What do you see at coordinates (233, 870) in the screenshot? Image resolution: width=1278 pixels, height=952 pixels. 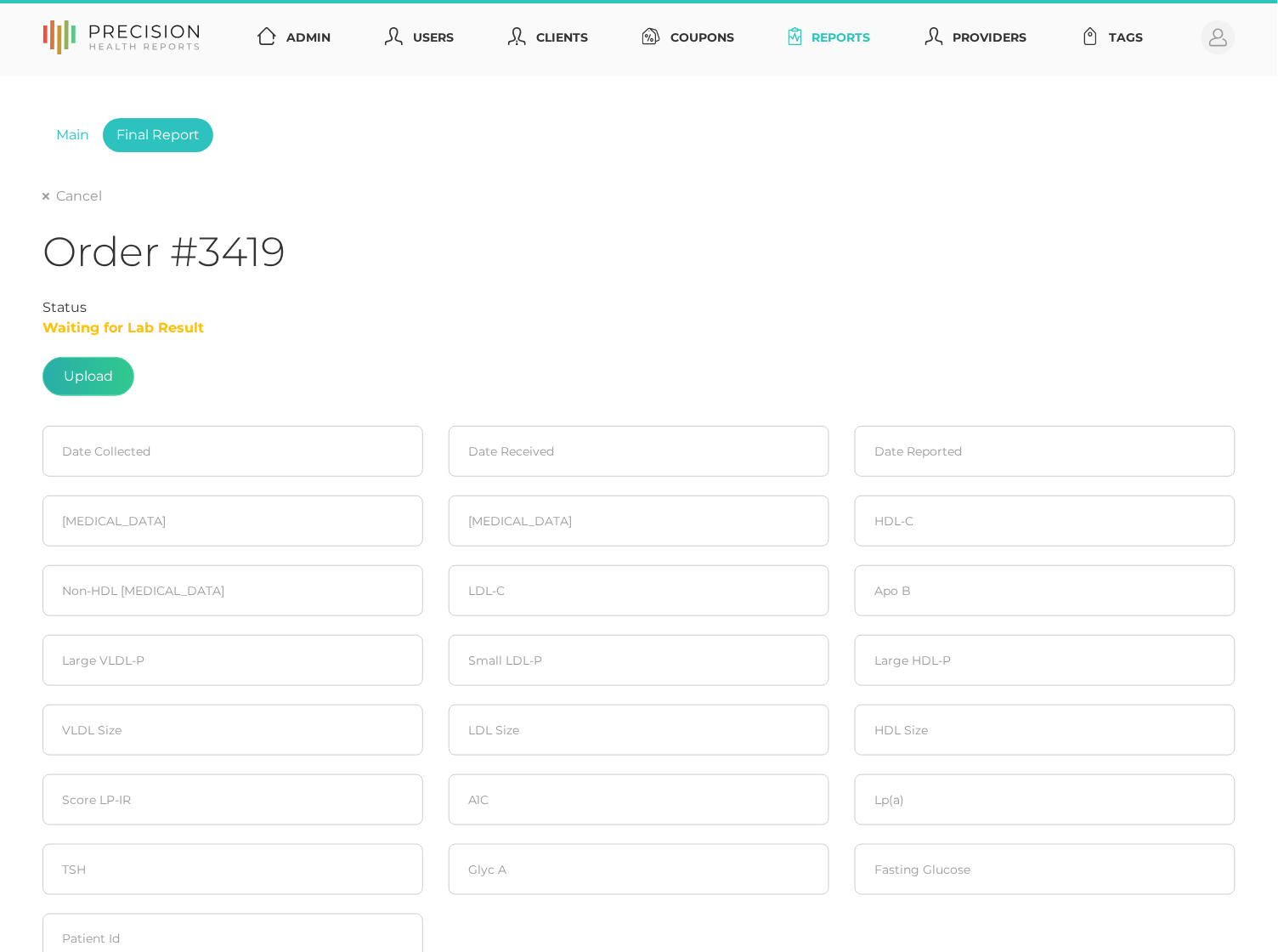 I see `input: TSH` at bounding box center [233, 870].